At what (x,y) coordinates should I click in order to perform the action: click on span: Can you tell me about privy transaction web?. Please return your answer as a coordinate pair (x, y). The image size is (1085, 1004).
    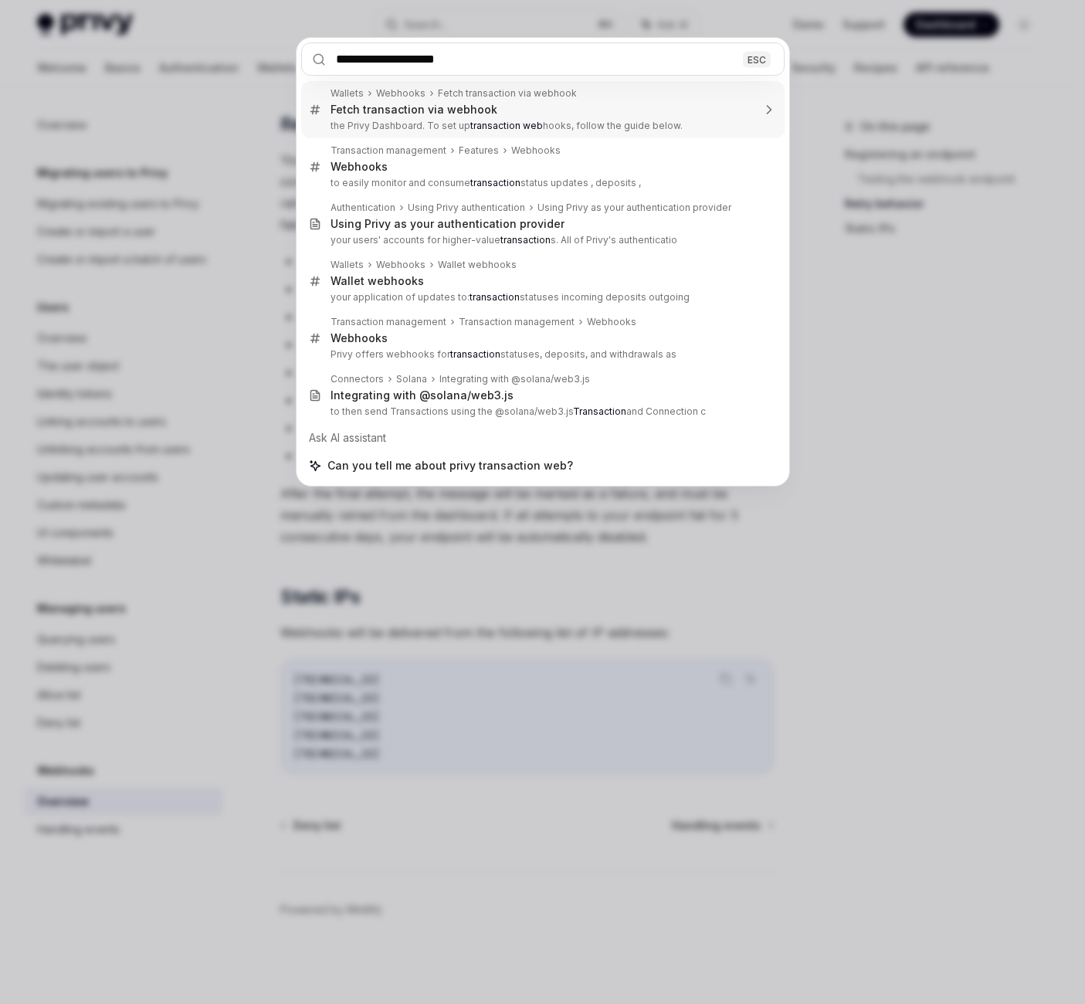
    Looking at the image, I should click on (450, 466).